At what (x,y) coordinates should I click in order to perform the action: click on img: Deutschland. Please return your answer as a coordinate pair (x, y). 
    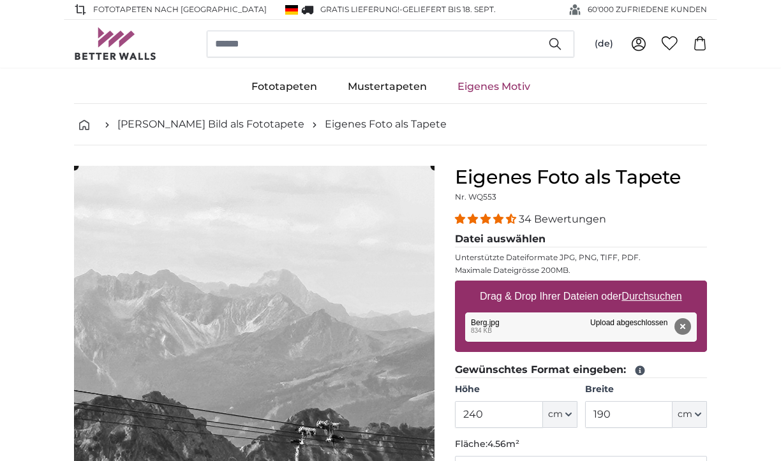
    Looking at the image, I should click on (292, 10).